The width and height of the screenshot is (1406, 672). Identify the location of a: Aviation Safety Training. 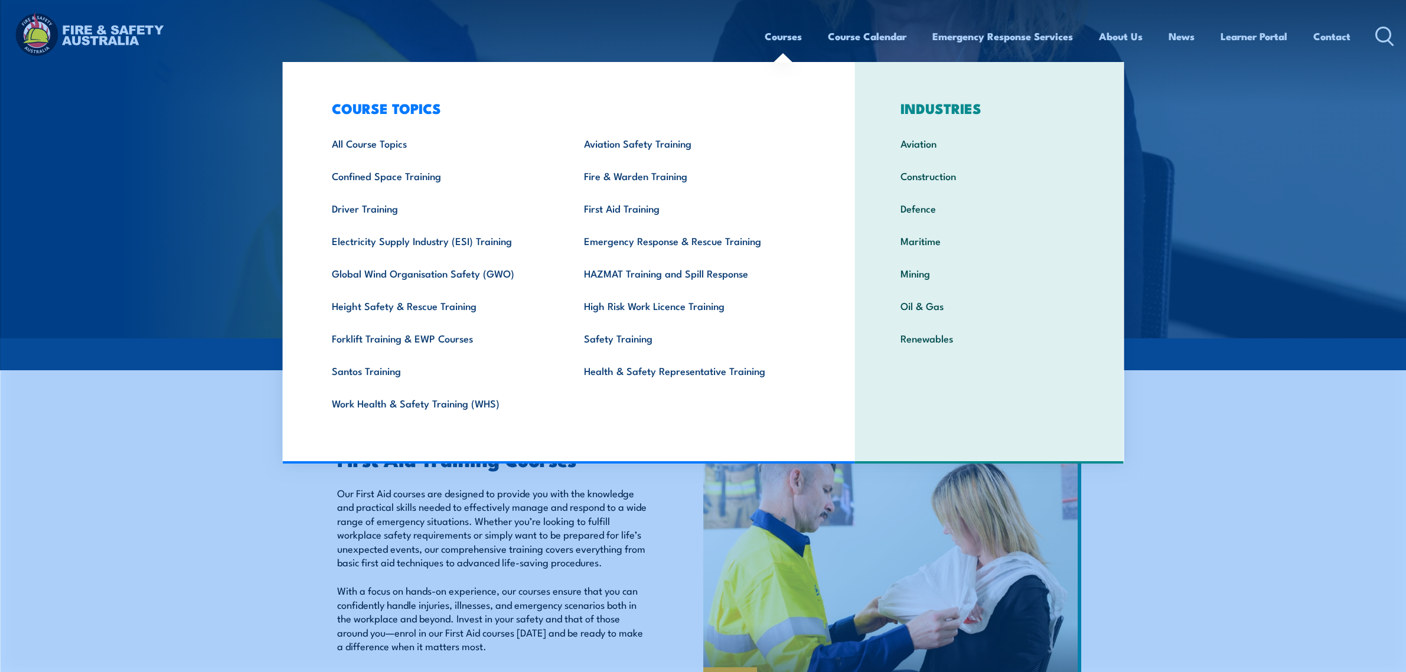
(691, 143).